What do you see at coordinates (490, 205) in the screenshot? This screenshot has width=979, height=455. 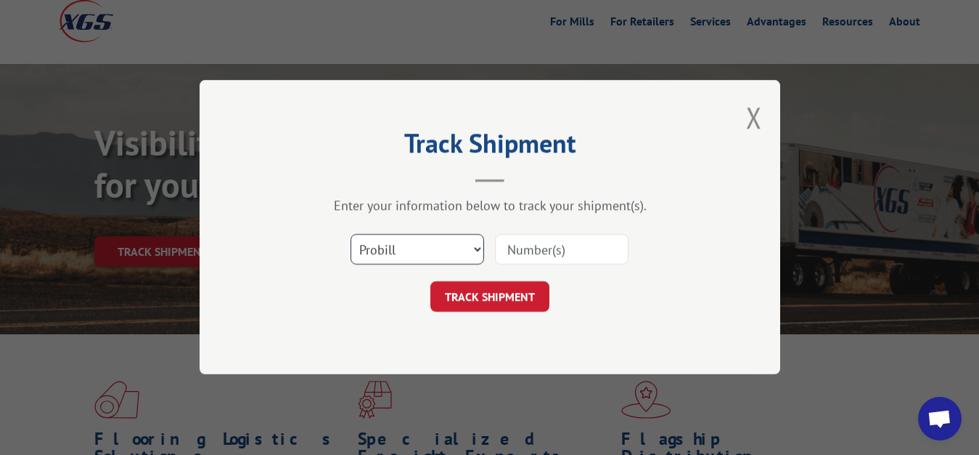 I see `div: Enter your information below to track your shipment(s).` at bounding box center [490, 205].